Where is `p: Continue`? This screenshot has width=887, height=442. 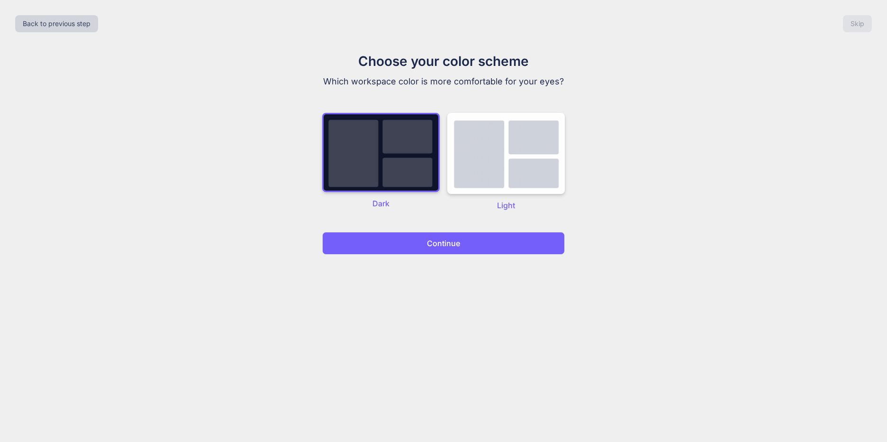
p: Continue is located at coordinates (444, 243).